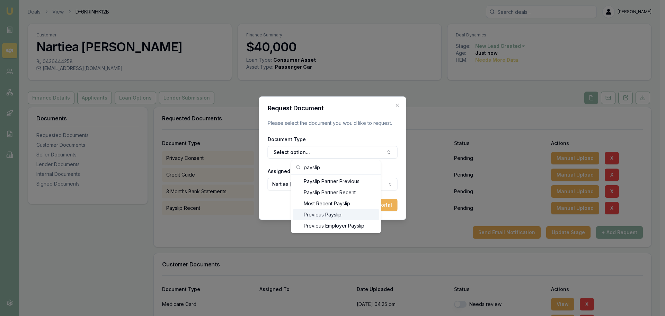  What do you see at coordinates (336, 181) in the screenshot?
I see `div: Payslip Partner Previous` at bounding box center [336, 181].